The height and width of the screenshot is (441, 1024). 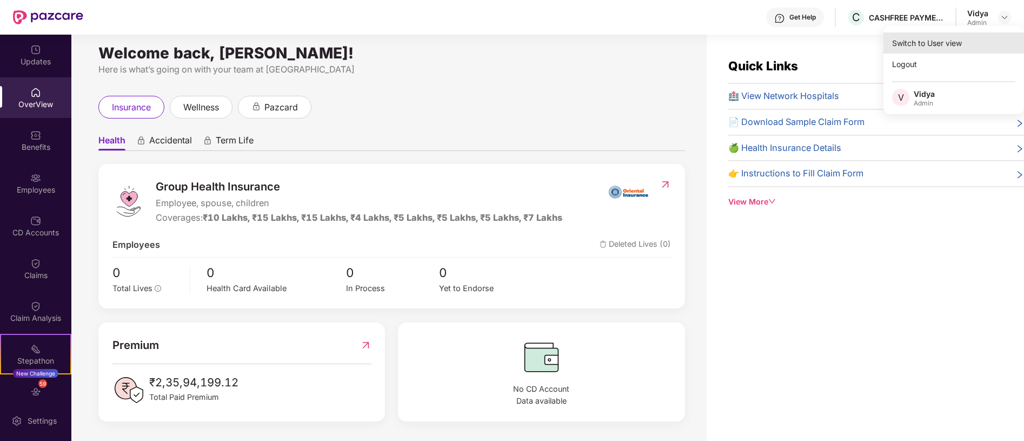 I want to click on img: New Pazcare Logo, so click(x=48, y=17).